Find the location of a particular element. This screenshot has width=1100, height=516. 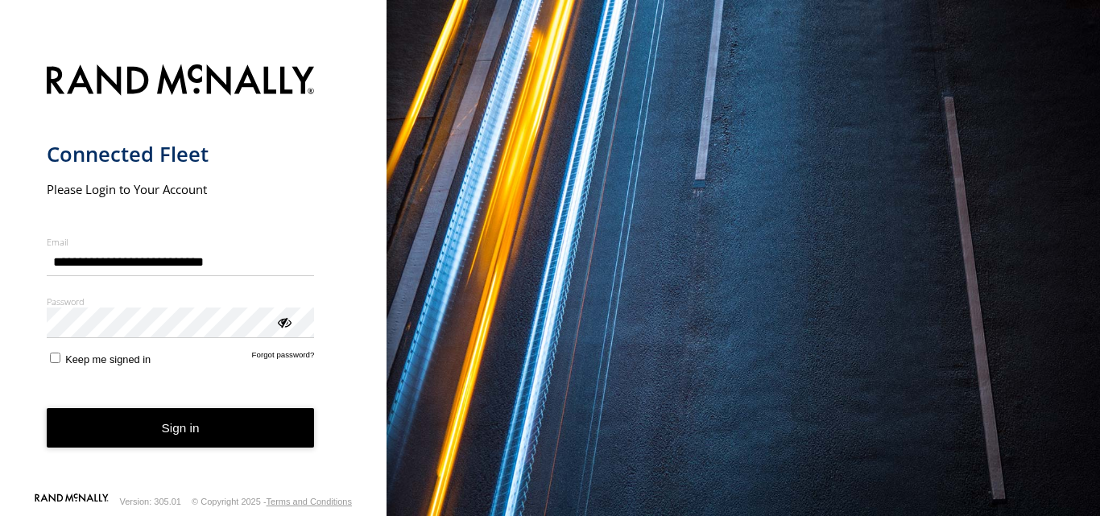

img: Rand McNally is located at coordinates (180, 81).